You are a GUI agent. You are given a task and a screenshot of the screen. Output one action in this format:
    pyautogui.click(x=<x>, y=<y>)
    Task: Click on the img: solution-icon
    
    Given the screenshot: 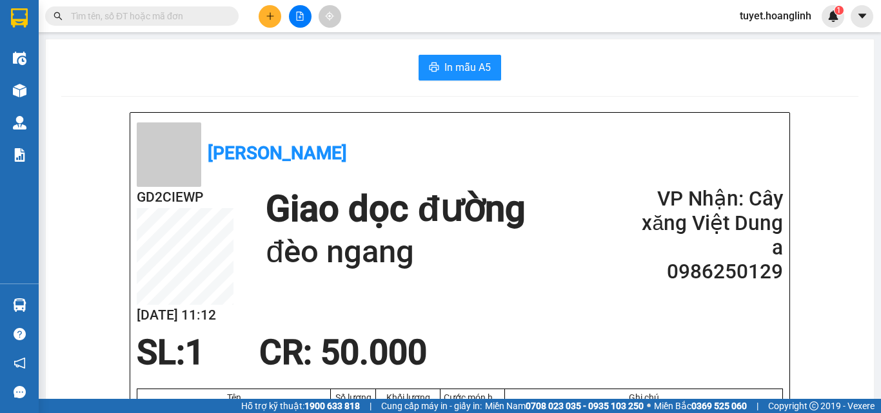 What is the action you would take?
    pyautogui.click(x=19, y=155)
    